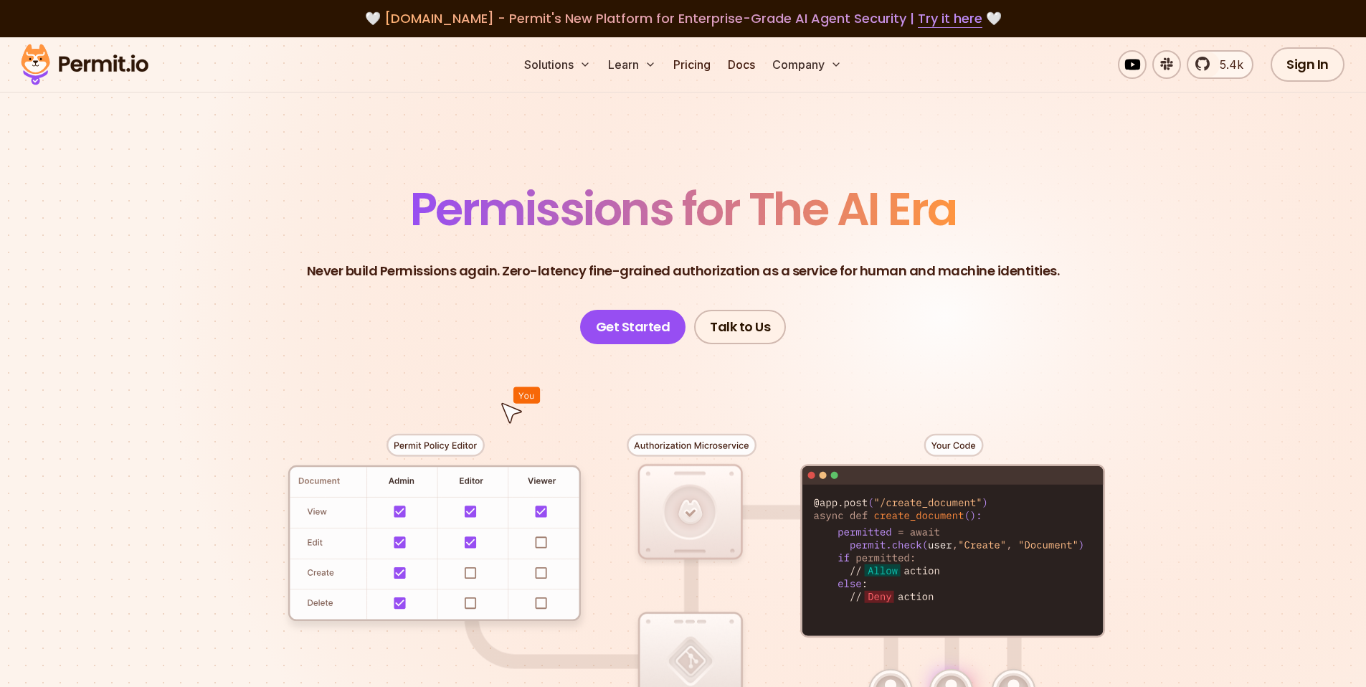  I want to click on a: Get Started, so click(633, 327).